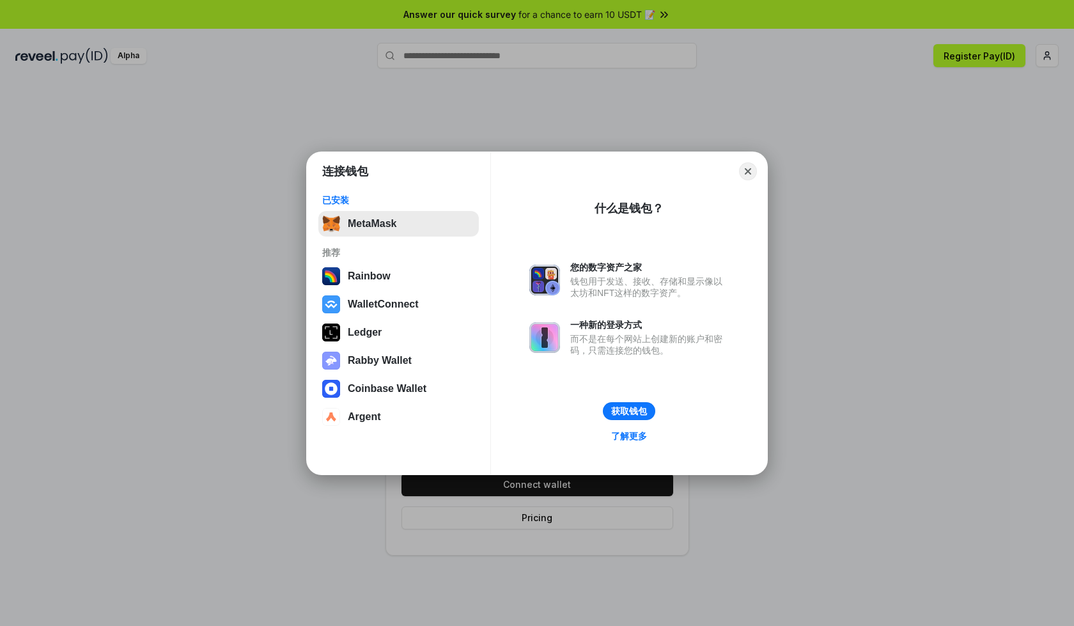  Describe the element at coordinates (629, 436) in the screenshot. I see `div: 了解更多` at that location.